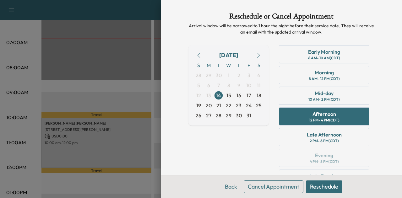 The width and height of the screenshot is (402, 198). What do you see at coordinates (229, 105) in the screenshot?
I see `span: 22` at bounding box center [229, 105].